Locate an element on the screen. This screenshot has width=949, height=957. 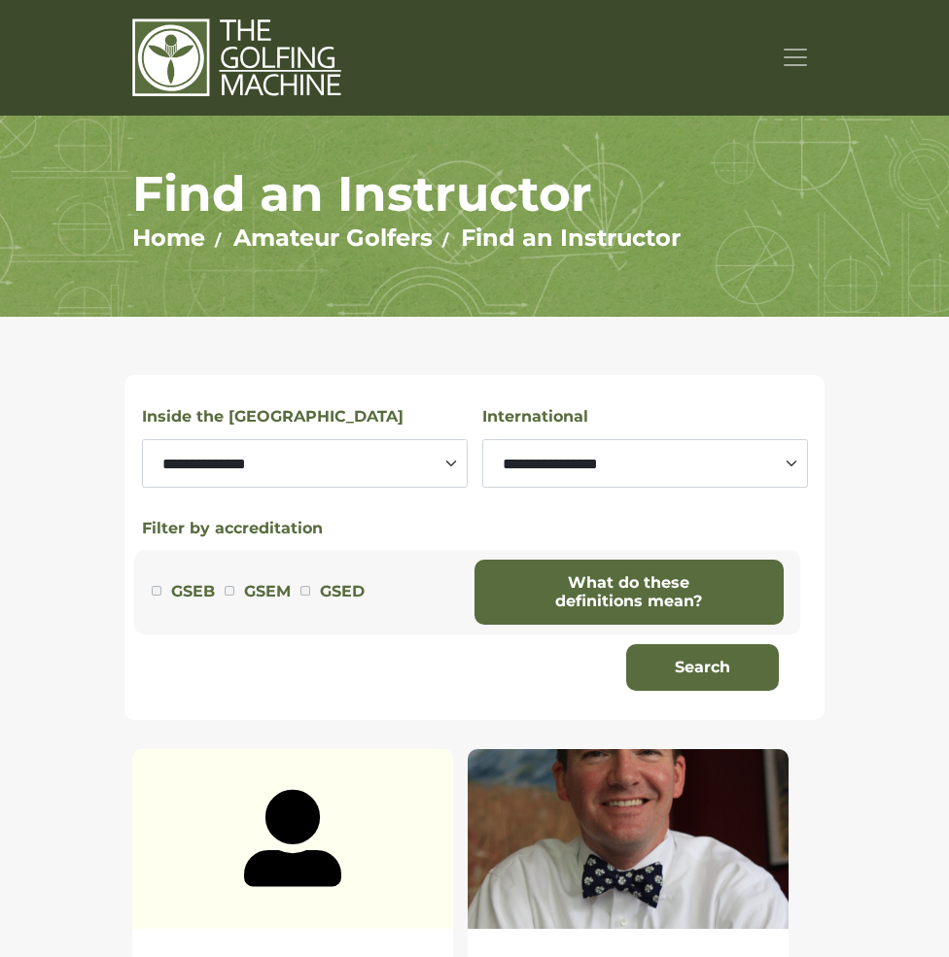
a: Home is located at coordinates (168, 237).